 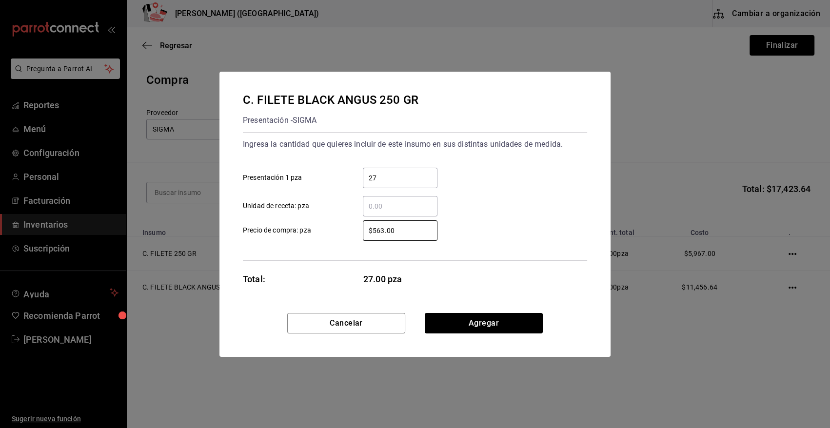 What do you see at coordinates (277, 230) in the screenshot?
I see `span: Precio de compra: pza` at bounding box center [277, 230].